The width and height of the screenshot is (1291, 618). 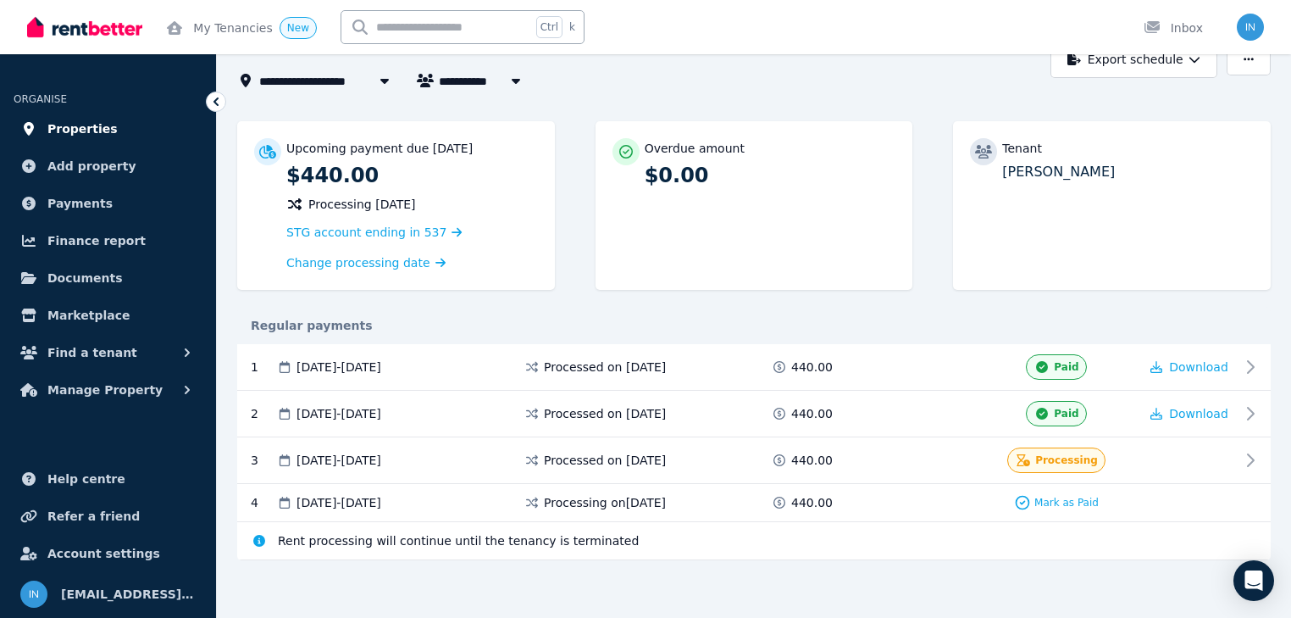 I want to click on img: RentBetter, so click(x=85, y=27).